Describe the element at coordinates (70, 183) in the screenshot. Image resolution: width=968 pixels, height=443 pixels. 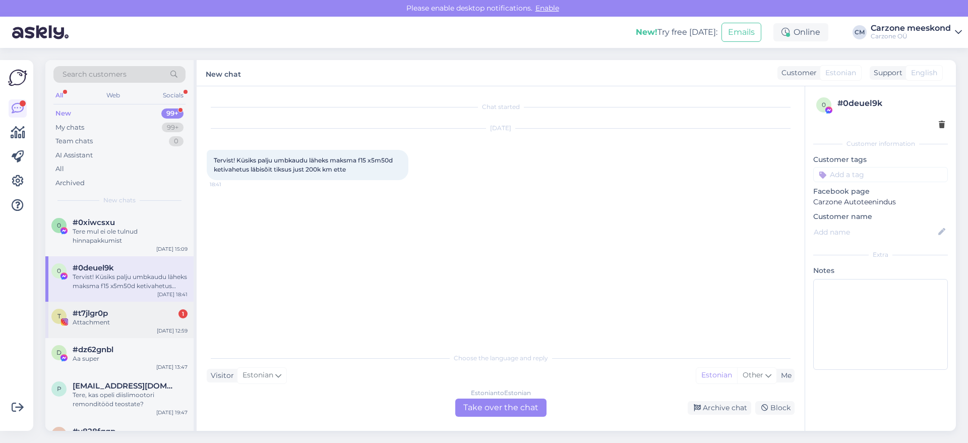
I see `div: Archived` at that location.